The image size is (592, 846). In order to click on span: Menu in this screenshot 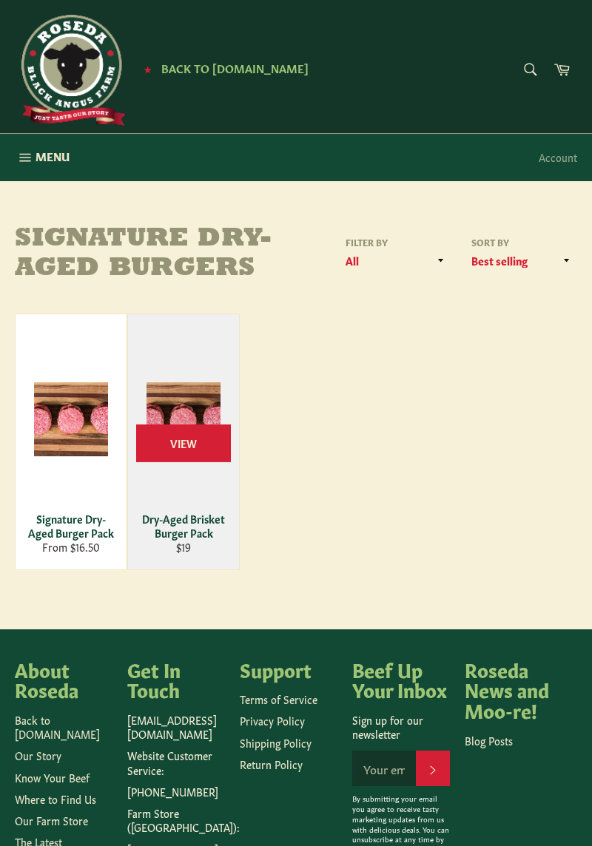, I will do `click(53, 156)`.